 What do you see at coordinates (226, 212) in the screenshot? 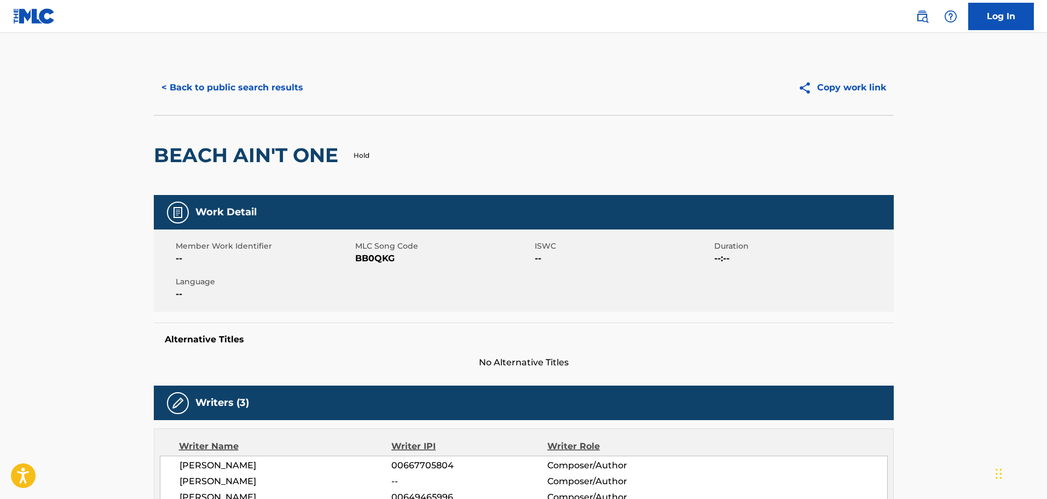
I see `h5: Work Detail` at bounding box center [226, 212].